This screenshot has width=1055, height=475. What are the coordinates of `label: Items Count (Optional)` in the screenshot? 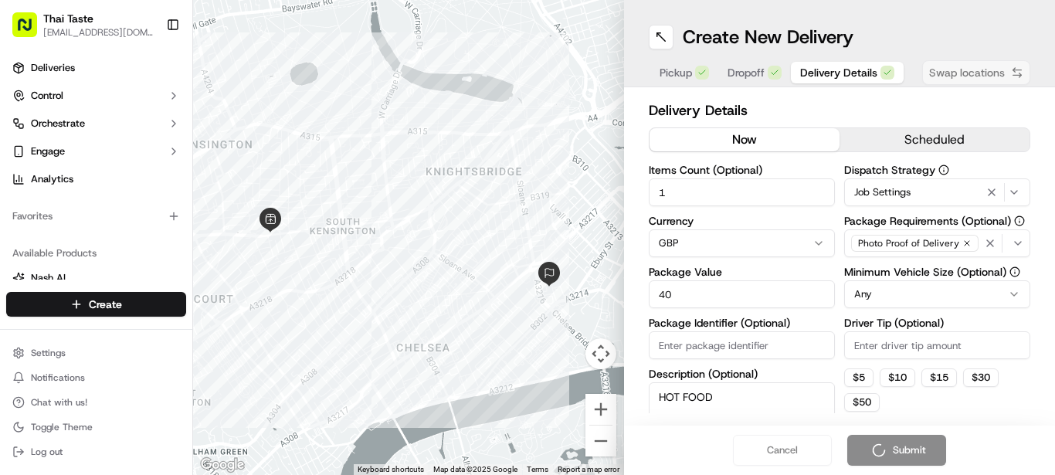 It's located at (742, 170).